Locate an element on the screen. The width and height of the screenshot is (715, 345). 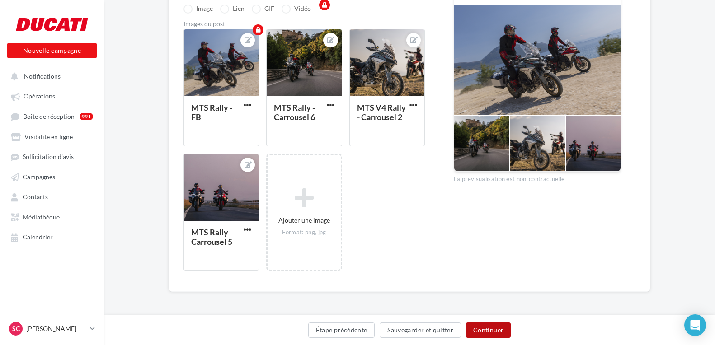
button: Nouvelle campagne is located at coordinates (52, 51).